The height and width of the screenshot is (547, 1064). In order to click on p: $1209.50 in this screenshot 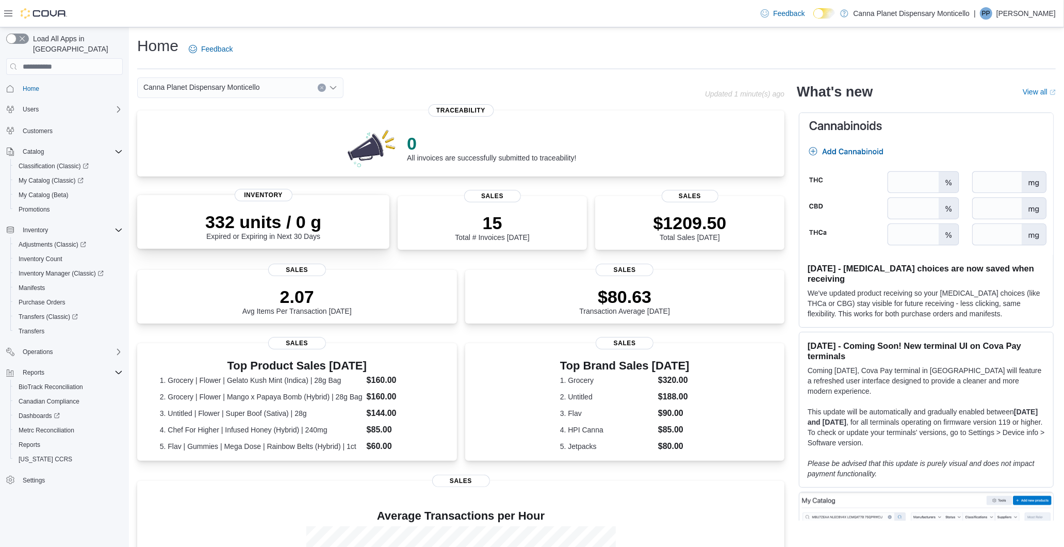, I will do `click(690, 223)`.